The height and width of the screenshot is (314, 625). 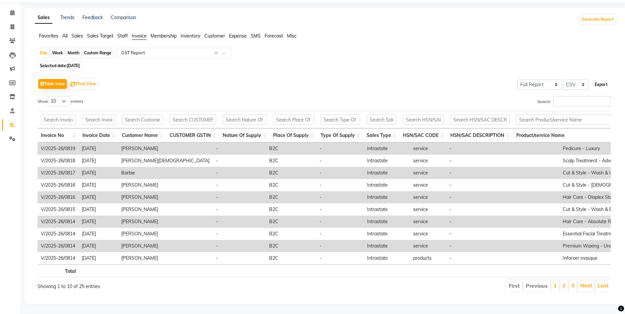 I want to click on td: V/2025-26/0819, so click(x=58, y=149).